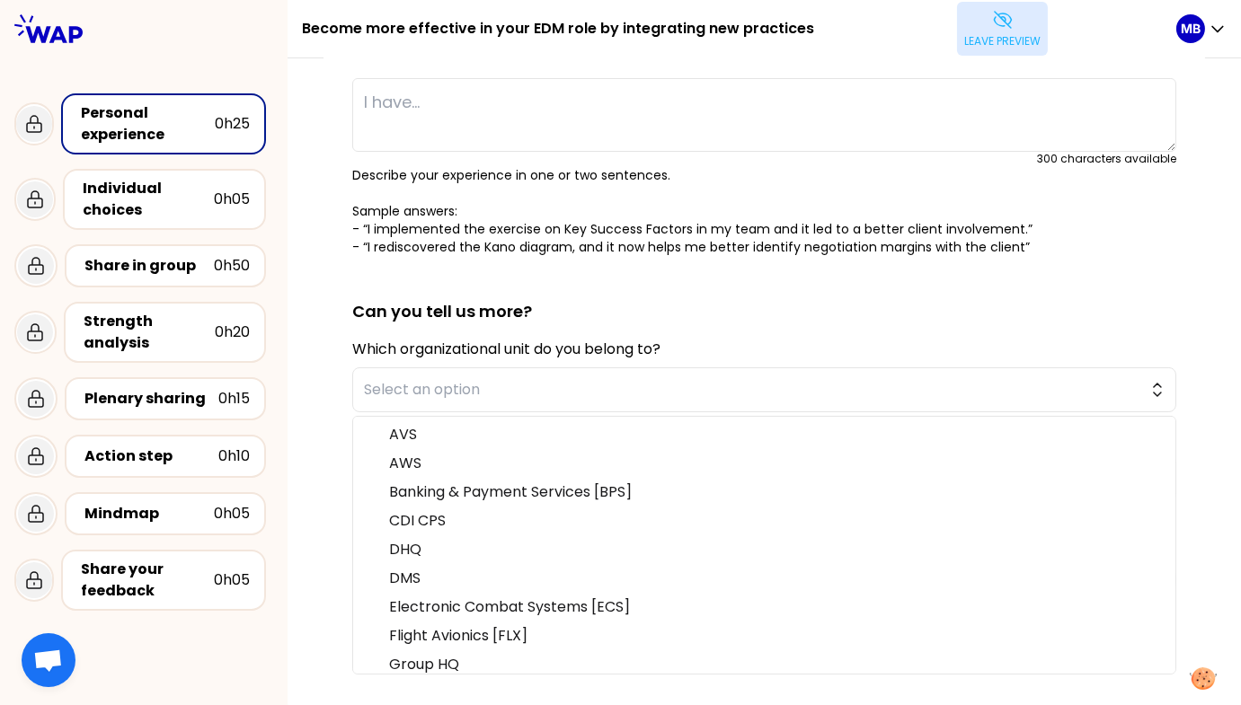  Describe the element at coordinates (148, 199) in the screenshot. I see `div: Individual choices` at that location.